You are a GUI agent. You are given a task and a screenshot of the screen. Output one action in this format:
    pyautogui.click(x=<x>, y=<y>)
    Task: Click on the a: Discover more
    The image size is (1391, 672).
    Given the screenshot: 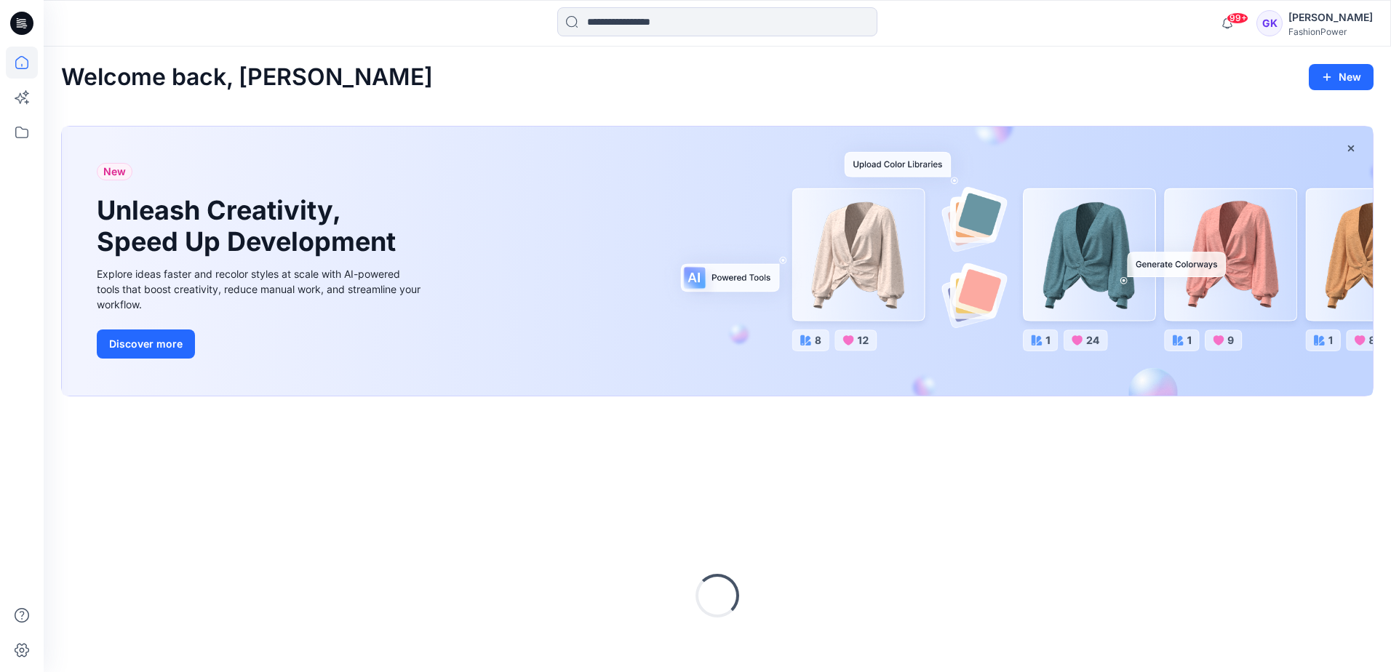 What is the action you would take?
    pyautogui.click(x=260, y=344)
    